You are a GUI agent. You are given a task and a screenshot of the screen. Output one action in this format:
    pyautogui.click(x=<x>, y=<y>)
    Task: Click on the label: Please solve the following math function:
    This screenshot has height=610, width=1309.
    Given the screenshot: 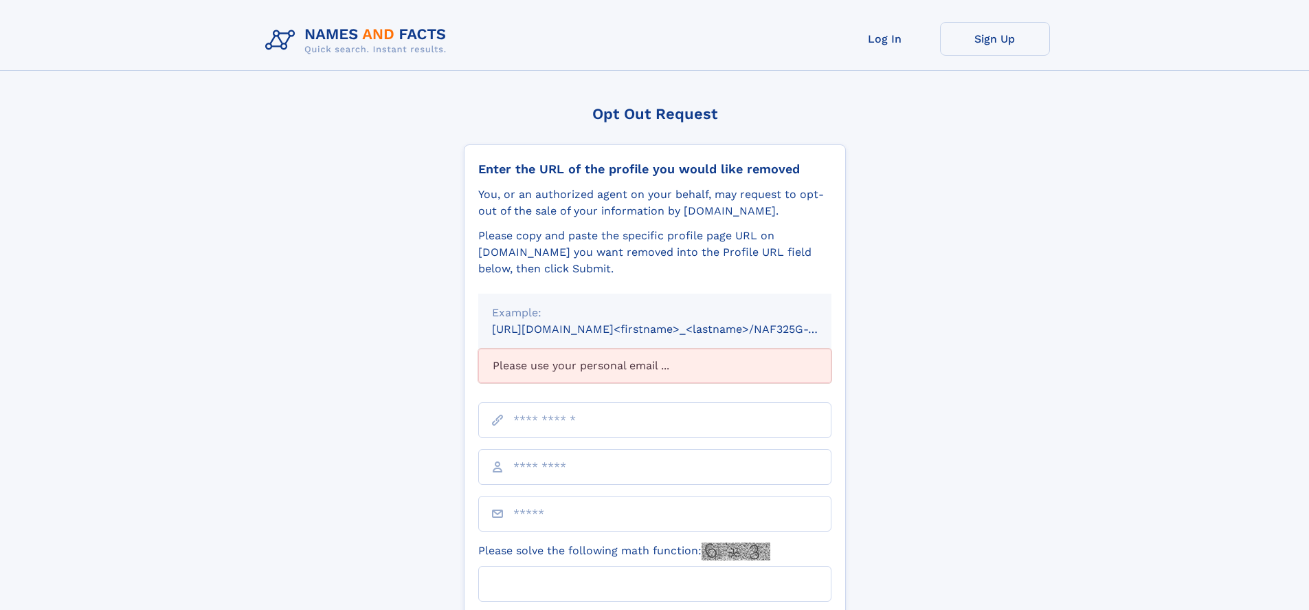 What is the action you would take?
    pyautogui.click(x=624, y=551)
    